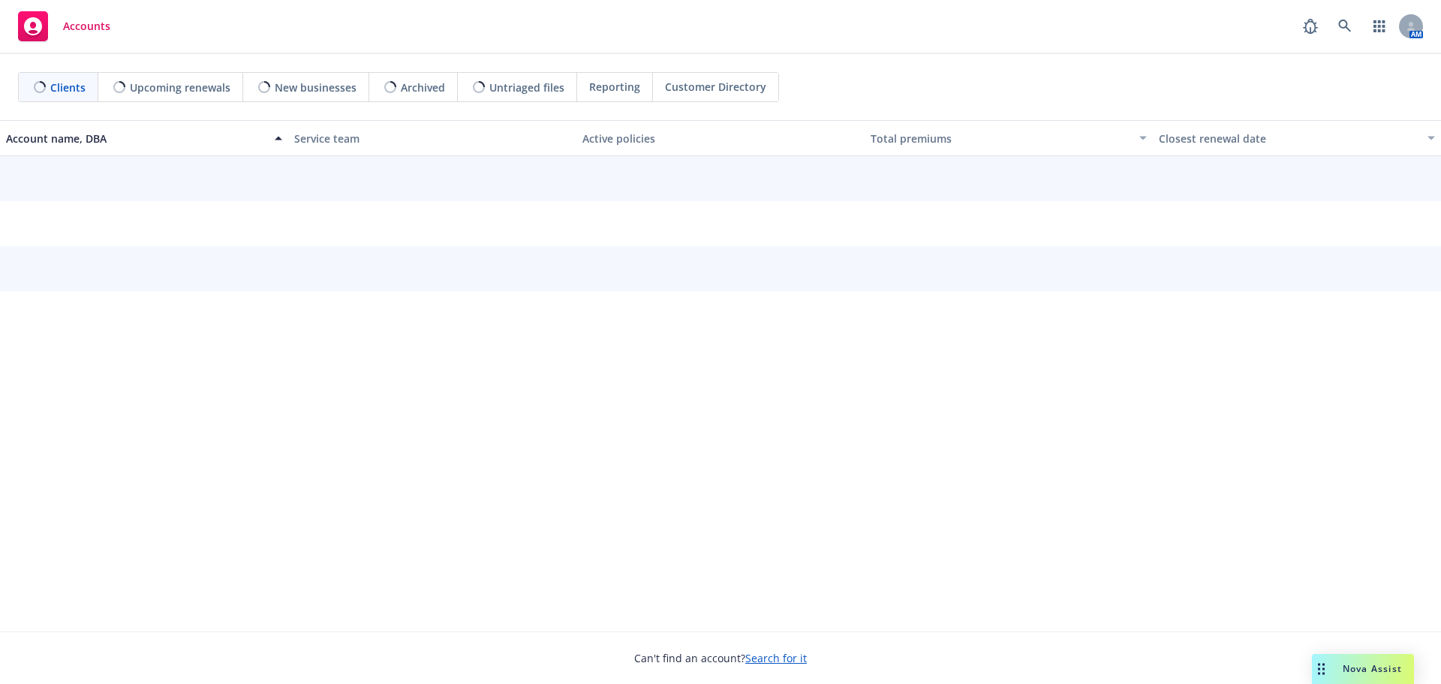  What do you see at coordinates (136, 138) in the screenshot?
I see `div: Account name, DBA` at bounding box center [136, 138].